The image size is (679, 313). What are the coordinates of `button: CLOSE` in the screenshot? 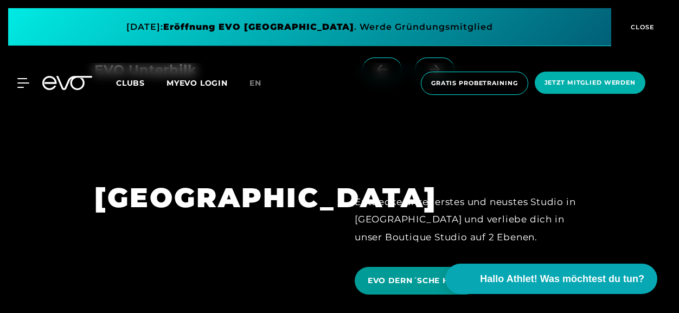 It's located at (641, 27).